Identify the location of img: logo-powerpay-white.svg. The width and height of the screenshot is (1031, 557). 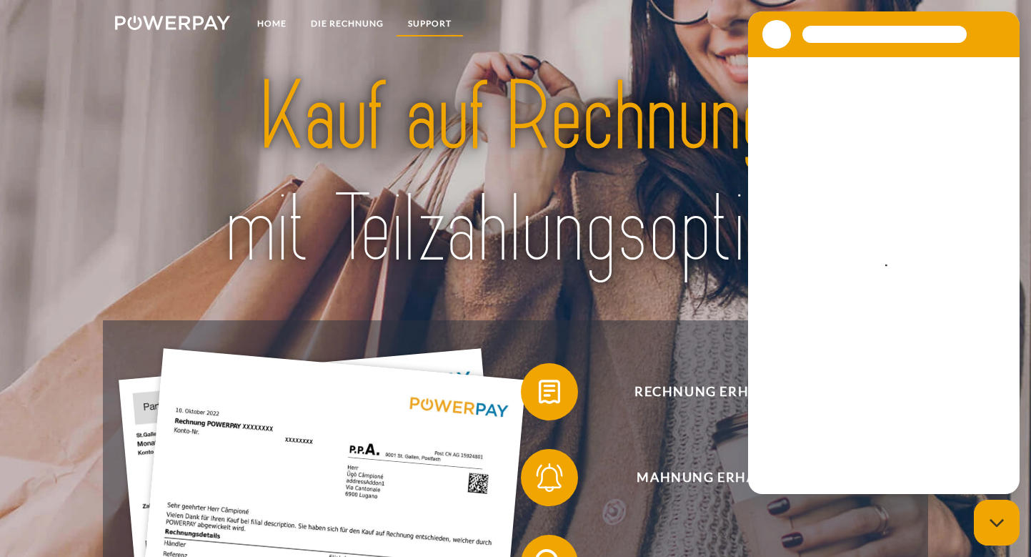
(172, 23).